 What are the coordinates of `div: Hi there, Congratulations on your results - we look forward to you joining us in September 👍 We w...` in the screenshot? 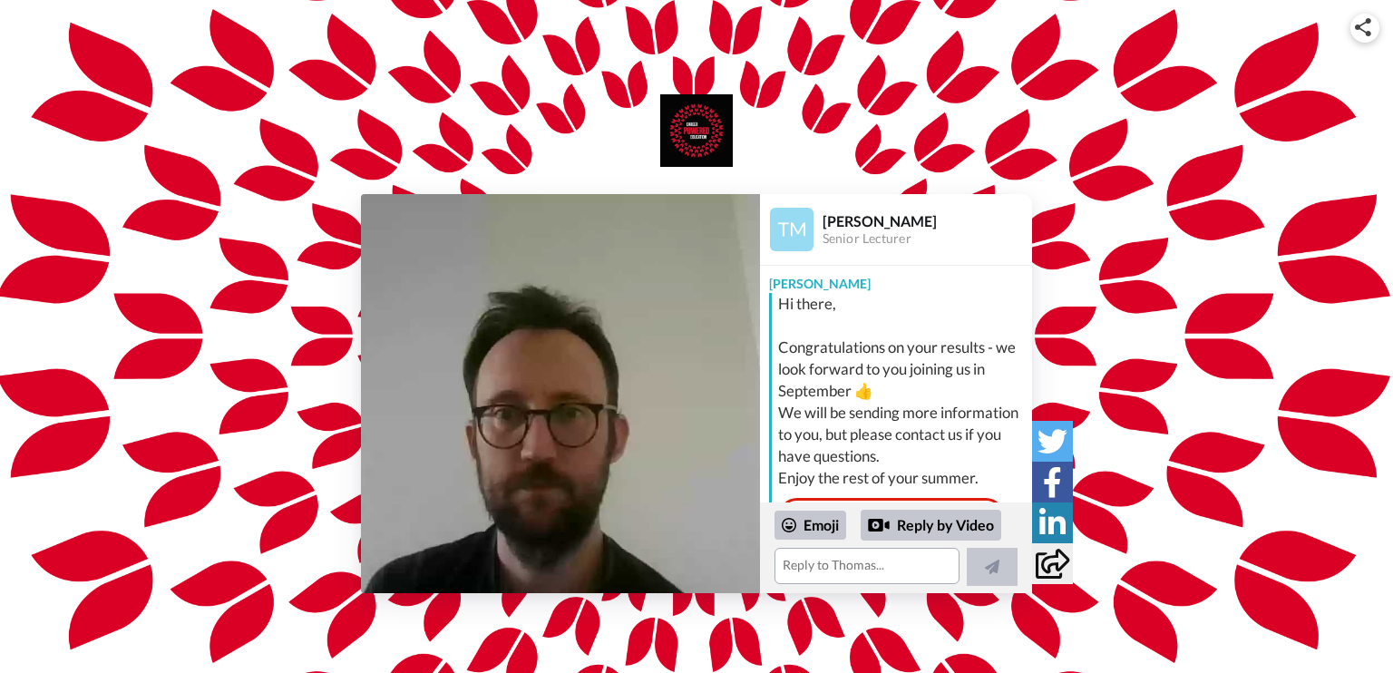 It's located at (902, 391).